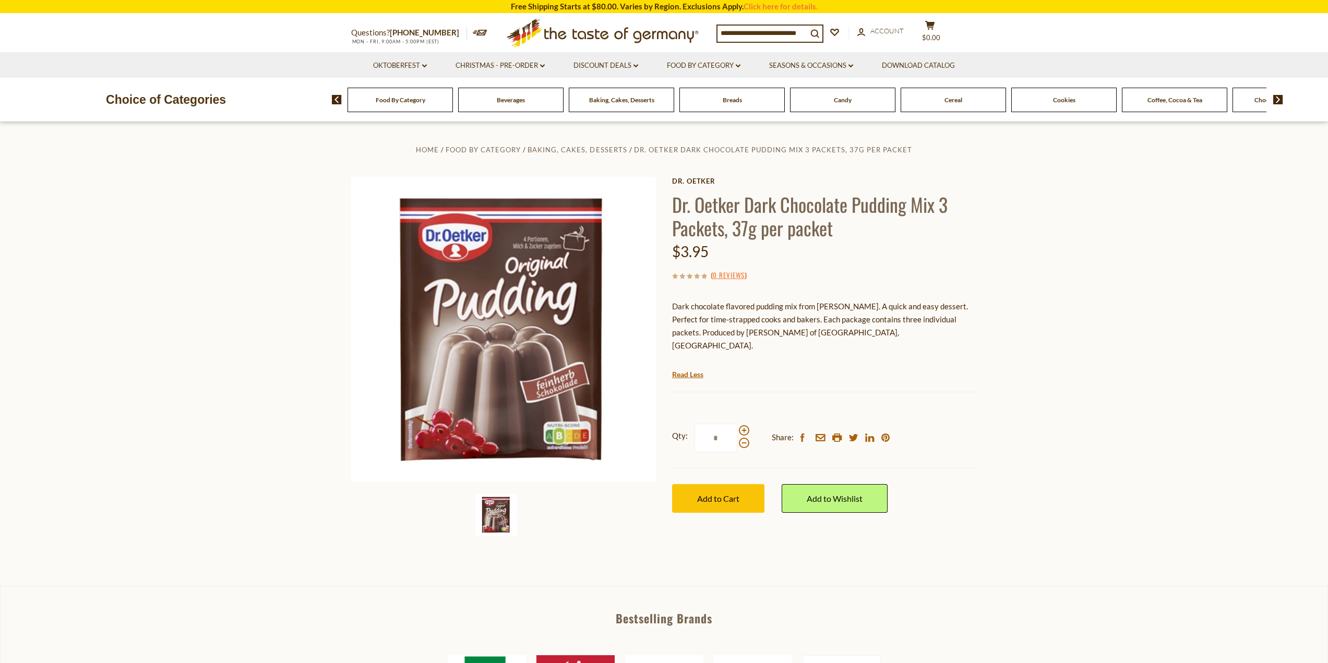  I want to click on strong: Qty:, so click(680, 436).